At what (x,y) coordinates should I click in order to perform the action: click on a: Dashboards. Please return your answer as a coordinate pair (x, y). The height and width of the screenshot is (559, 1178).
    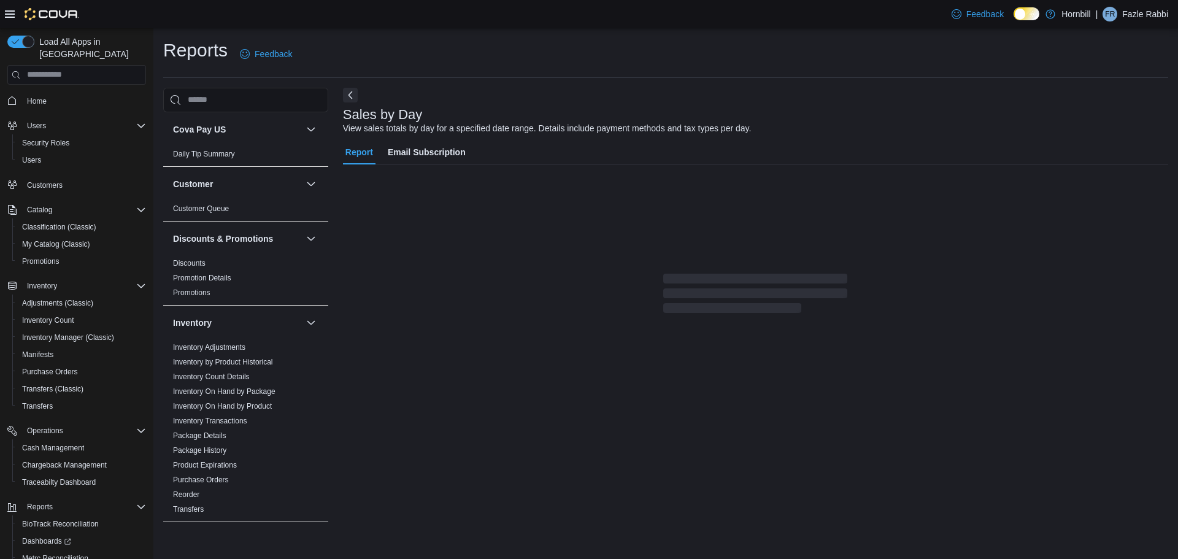
    Looking at the image, I should click on (82, 541).